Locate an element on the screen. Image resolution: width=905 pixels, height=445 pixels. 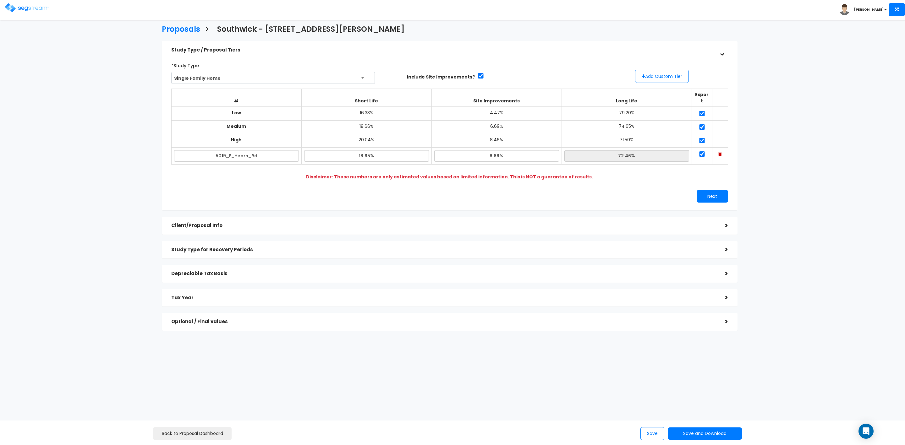
a: Proposals is located at coordinates (179, 28).